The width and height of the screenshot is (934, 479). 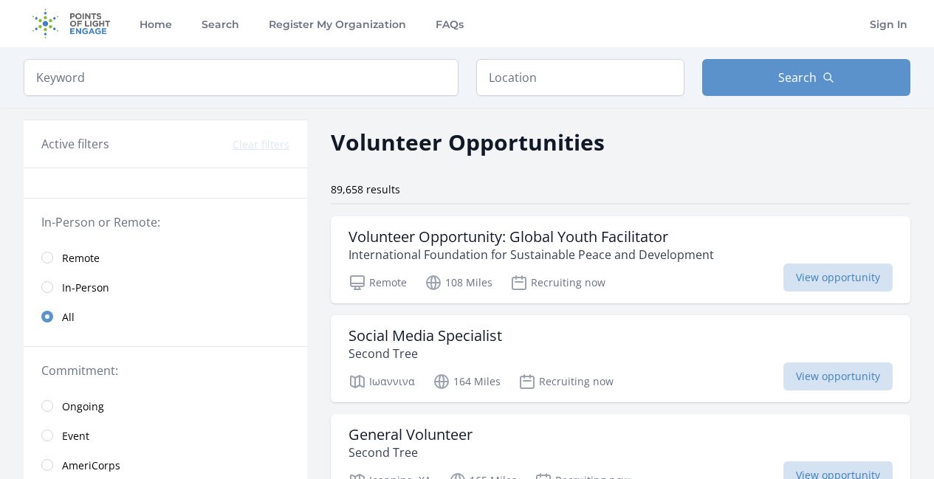 I want to click on span: Event, so click(x=75, y=437).